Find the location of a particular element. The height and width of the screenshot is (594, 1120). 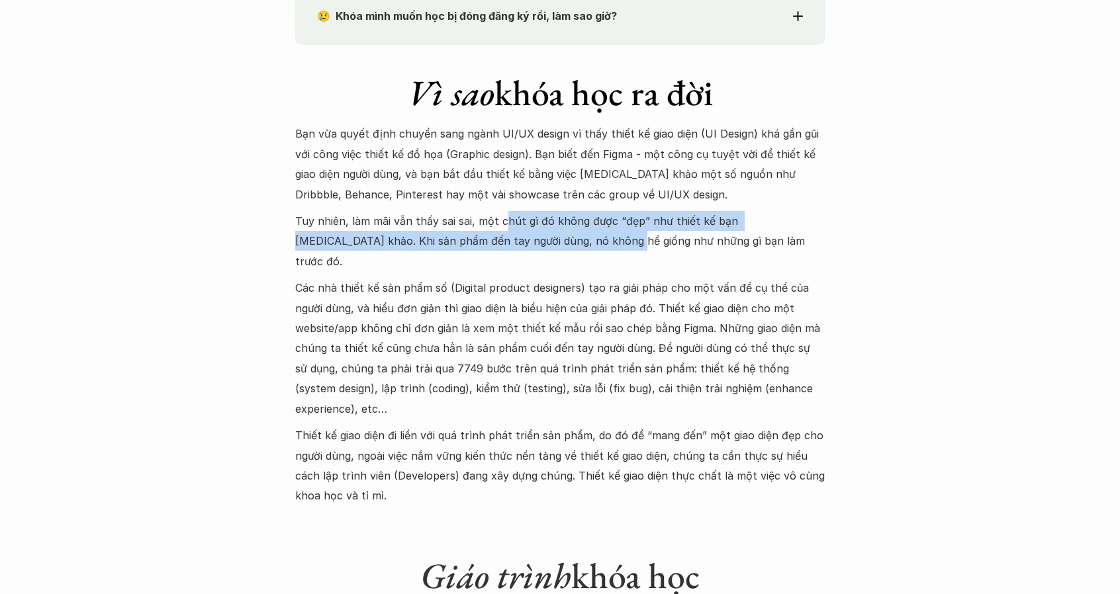

strong: 😢 Khóa mình muốn học bị đóng đăng ký rồi, làm sao giờ? is located at coordinates (467, 16).